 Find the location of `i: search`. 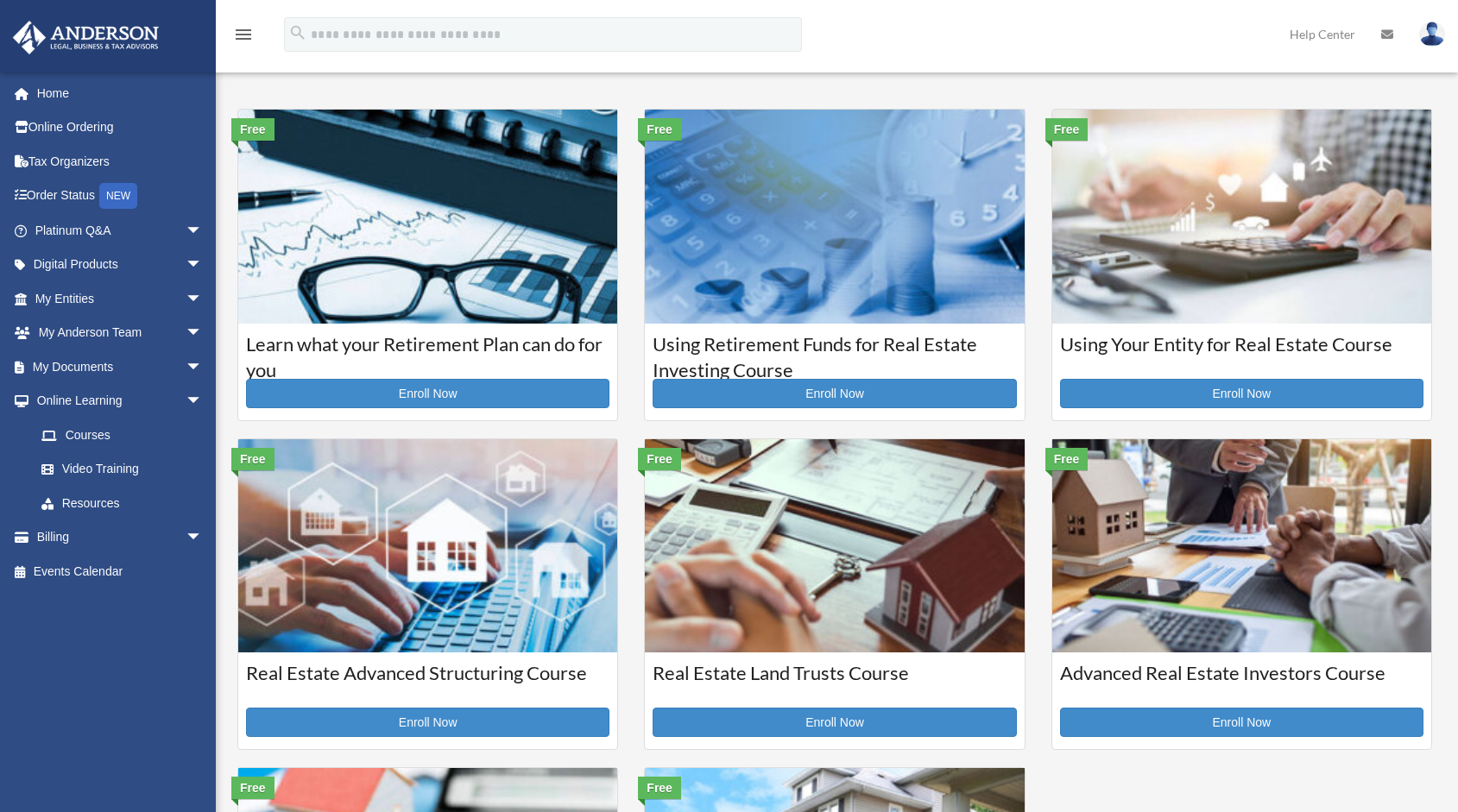

i: search is located at coordinates (297, 33).